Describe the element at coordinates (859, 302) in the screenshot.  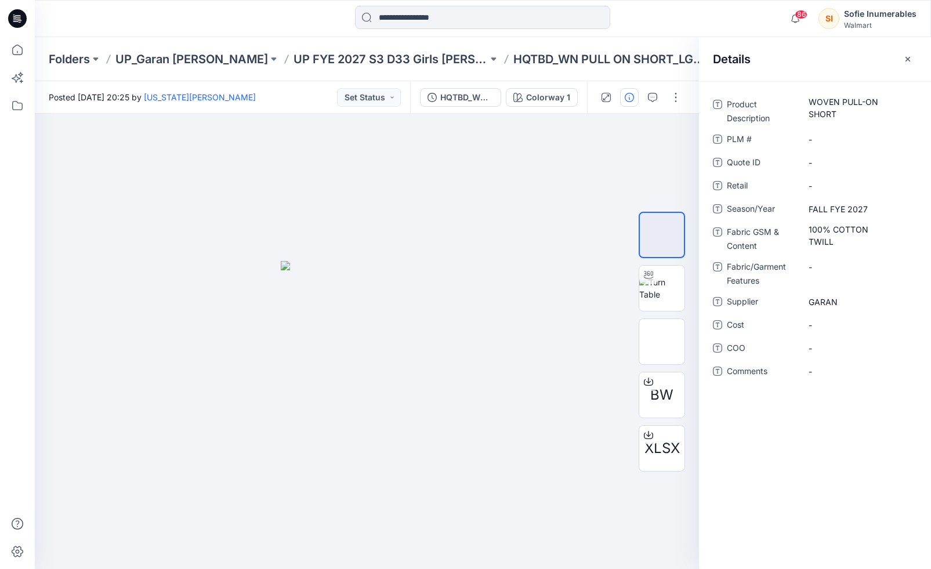
I see `span: GARAN` at that location.